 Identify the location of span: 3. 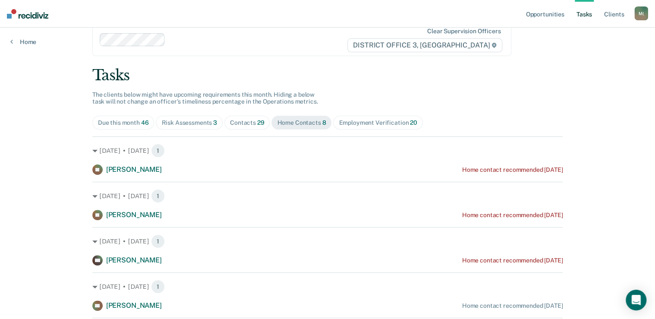
(215, 123).